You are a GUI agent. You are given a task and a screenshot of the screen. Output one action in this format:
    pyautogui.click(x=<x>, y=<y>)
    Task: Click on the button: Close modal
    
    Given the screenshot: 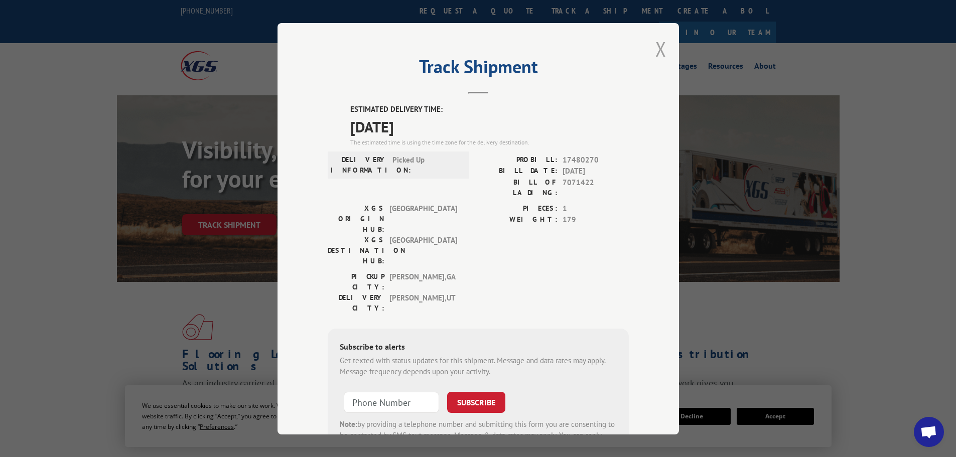 What is the action you would take?
    pyautogui.click(x=661, y=49)
    